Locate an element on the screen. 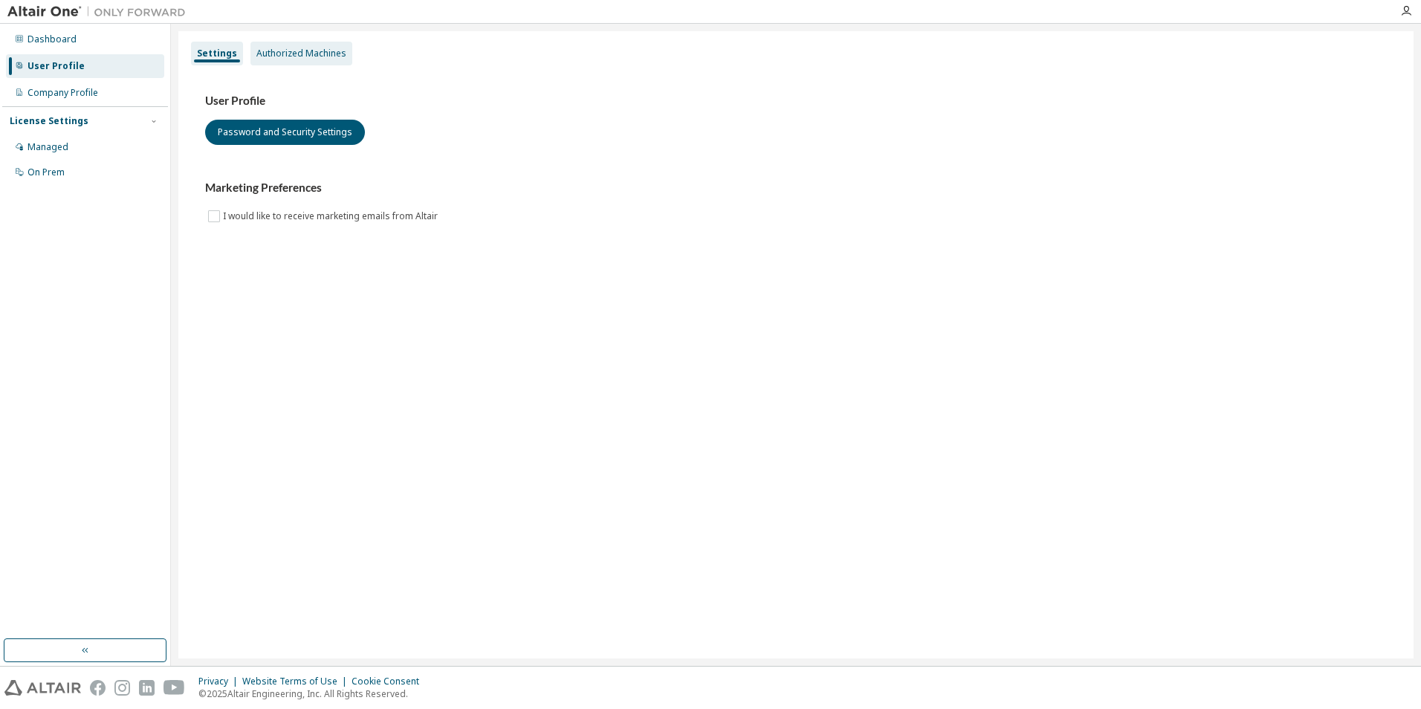 The width and height of the screenshot is (1421, 709). div: Dashboard is located at coordinates (52, 39).